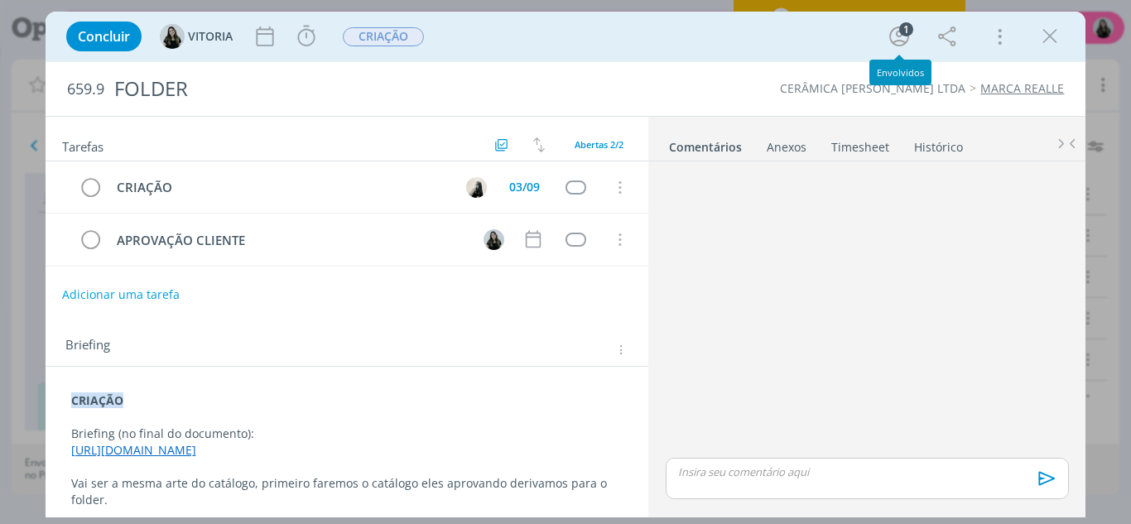  Describe the element at coordinates (938, 143) in the screenshot. I see `a: Histórico` at that location.